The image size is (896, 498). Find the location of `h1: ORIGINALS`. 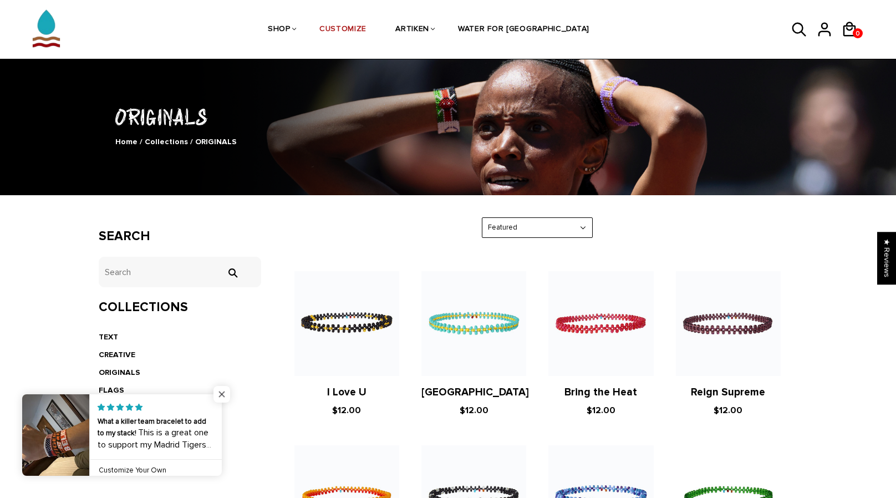

h1: ORIGINALS is located at coordinates (448, 116).